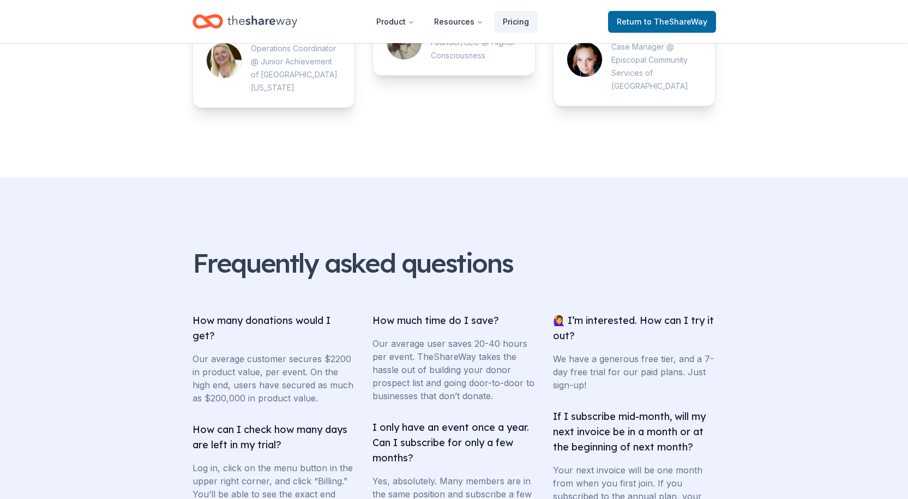  What do you see at coordinates (634, 432) in the screenshot?
I see `h3: If I subscribe mid-month, will my next invoice be in a month or at the beginning of next month?` at bounding box center [634, 432].